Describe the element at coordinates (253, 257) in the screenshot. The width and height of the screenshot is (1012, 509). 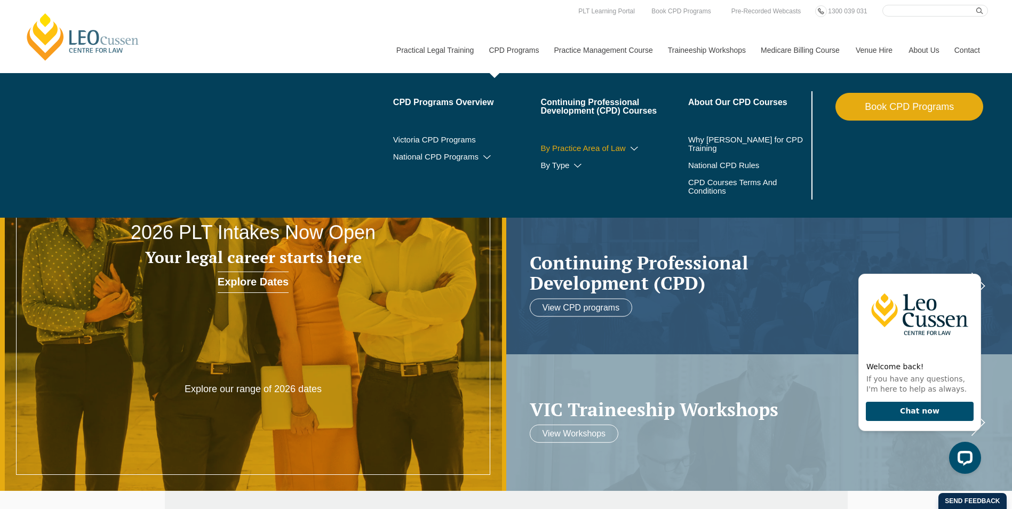
I see `h3: Your legal career starts here` at that location.